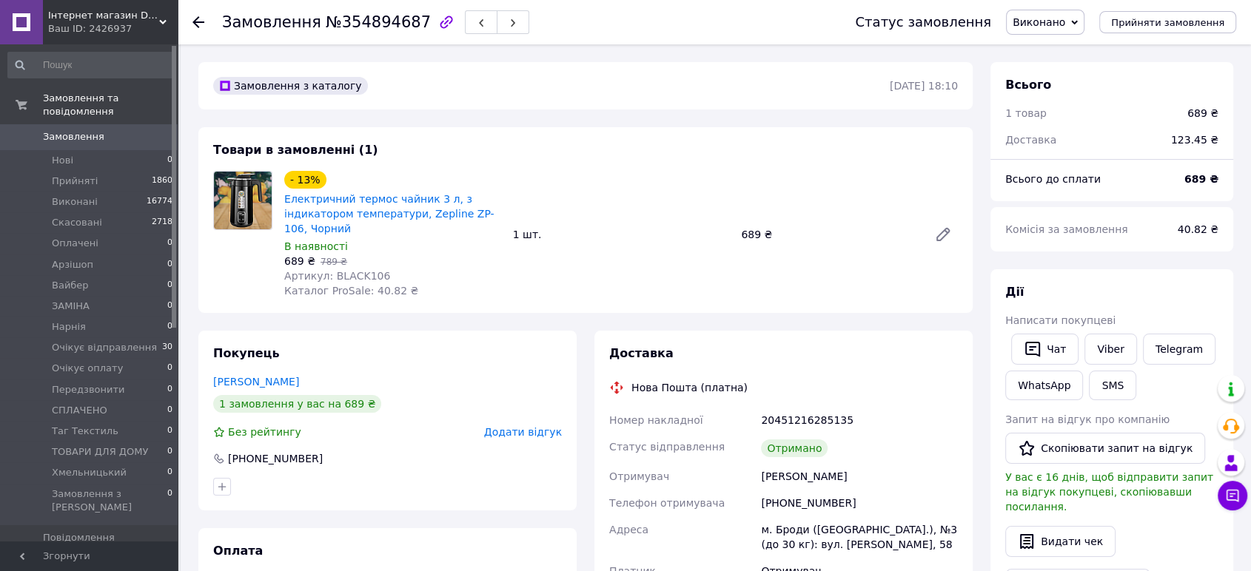 This screenshot has width=1251, height=571. Describe the element at coordinates (112, 29) in the screenshot. I see `div: Ваш ID: 2426937` at that location.